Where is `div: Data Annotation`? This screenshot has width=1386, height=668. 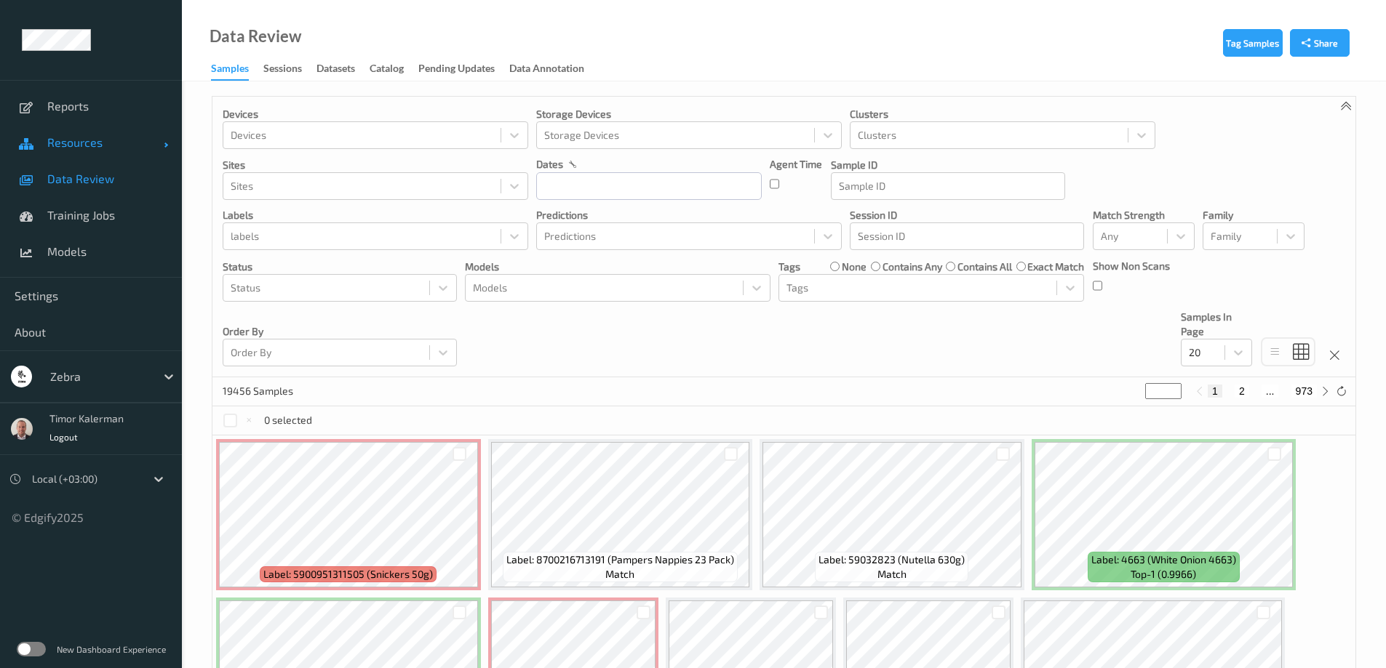
div: Data Annotation is located at coordinates (546, 70).